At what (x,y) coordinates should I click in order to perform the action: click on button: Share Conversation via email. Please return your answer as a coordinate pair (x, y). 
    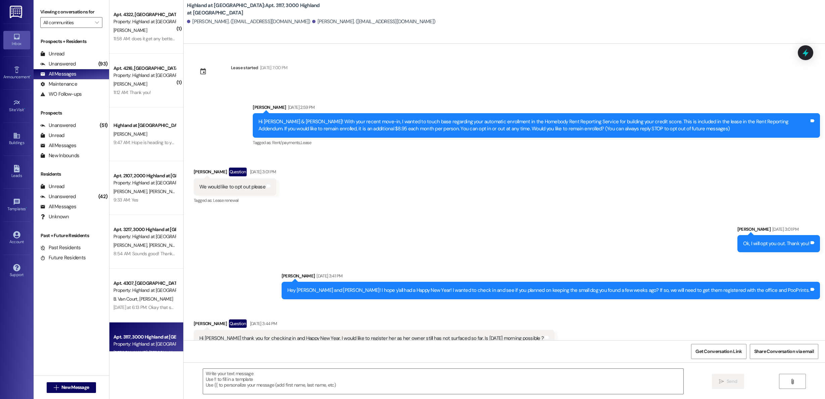
    Looking at the image, I should click on (784, 351).